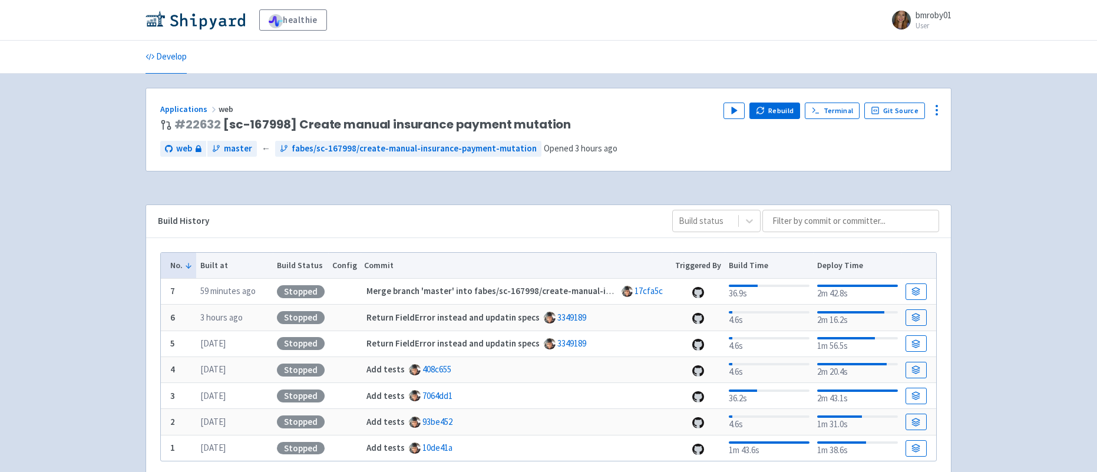 This screenshot has width=1097, height=472. Describe the element at coordinates (372, 124) in the screenshot. I see `span: [sc-167998] Create manual insurance payment mutation` at that location.